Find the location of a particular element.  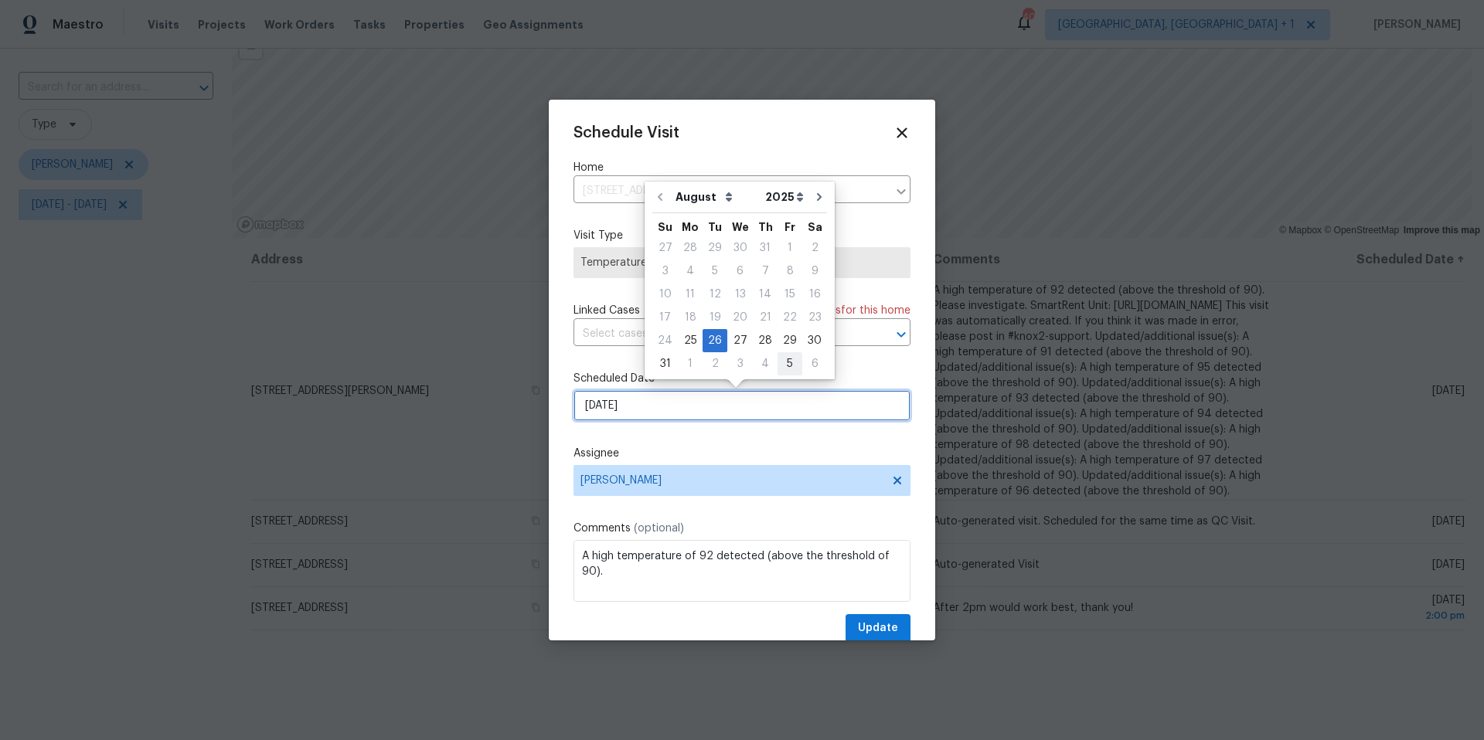

div: Fri Aug 22 2025 is located at coordinates (790, 318).